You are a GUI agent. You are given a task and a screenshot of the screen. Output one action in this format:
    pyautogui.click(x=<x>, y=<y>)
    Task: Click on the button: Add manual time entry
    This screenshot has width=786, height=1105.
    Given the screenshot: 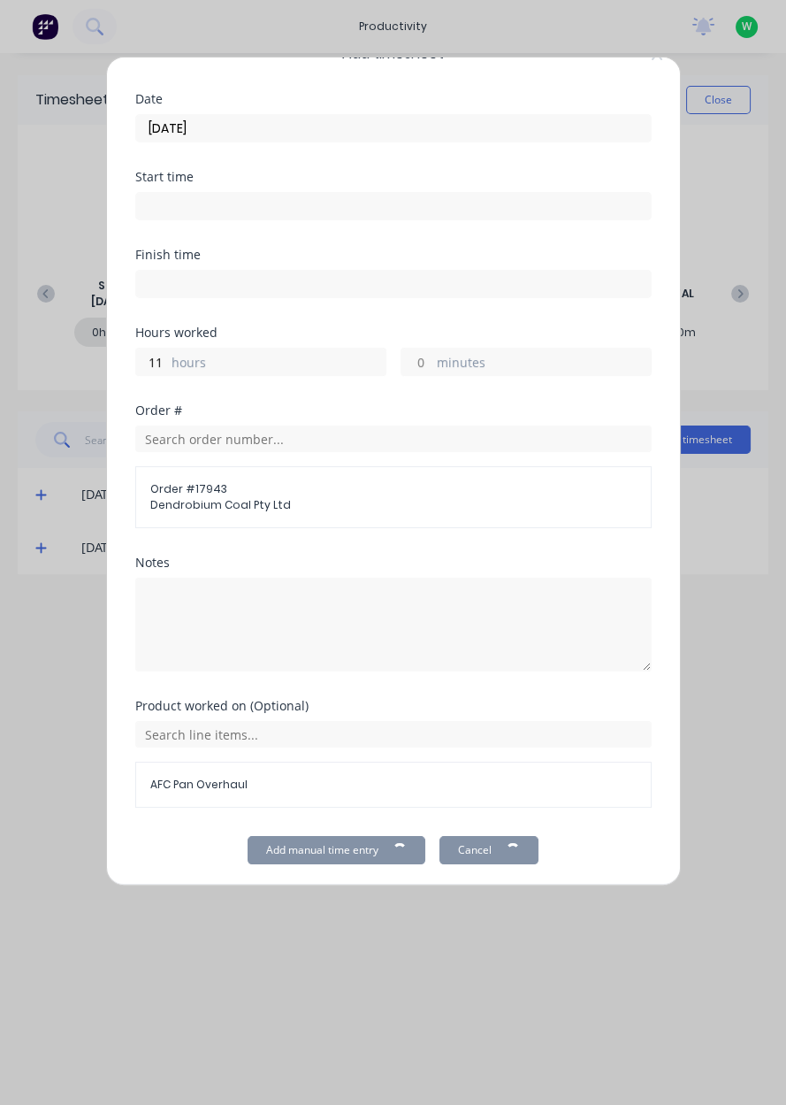 What is the action you would take?
    pyautogui.click(x=336, y=850)
    